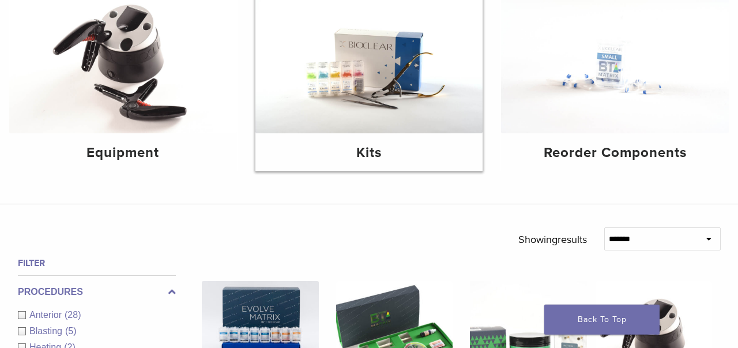  I want to click on h4: Kits, so click(369, 153).